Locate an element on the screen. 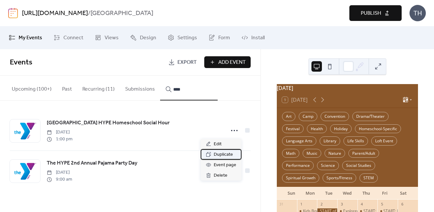  button: Upcoming (100+) is located at coordinates (32, 88).